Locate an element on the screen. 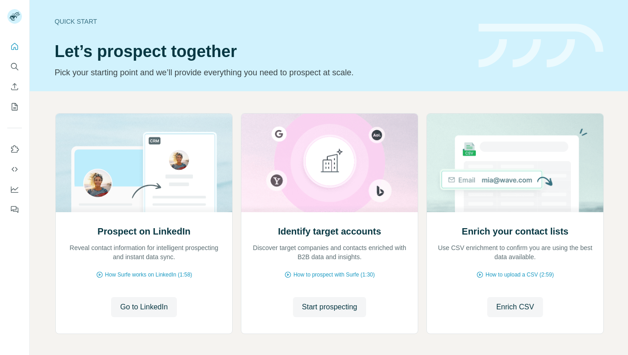 The image size is (628, 355). h2: Enrich your contact lists is located at coordinates (514, 232).